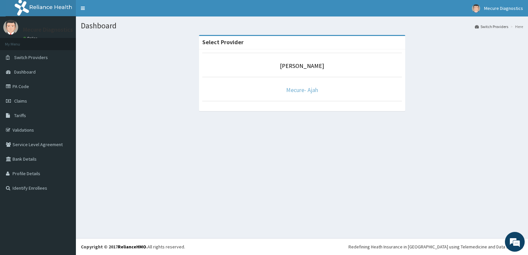  I want to click on span: Switch Providers, so click(31, 57).